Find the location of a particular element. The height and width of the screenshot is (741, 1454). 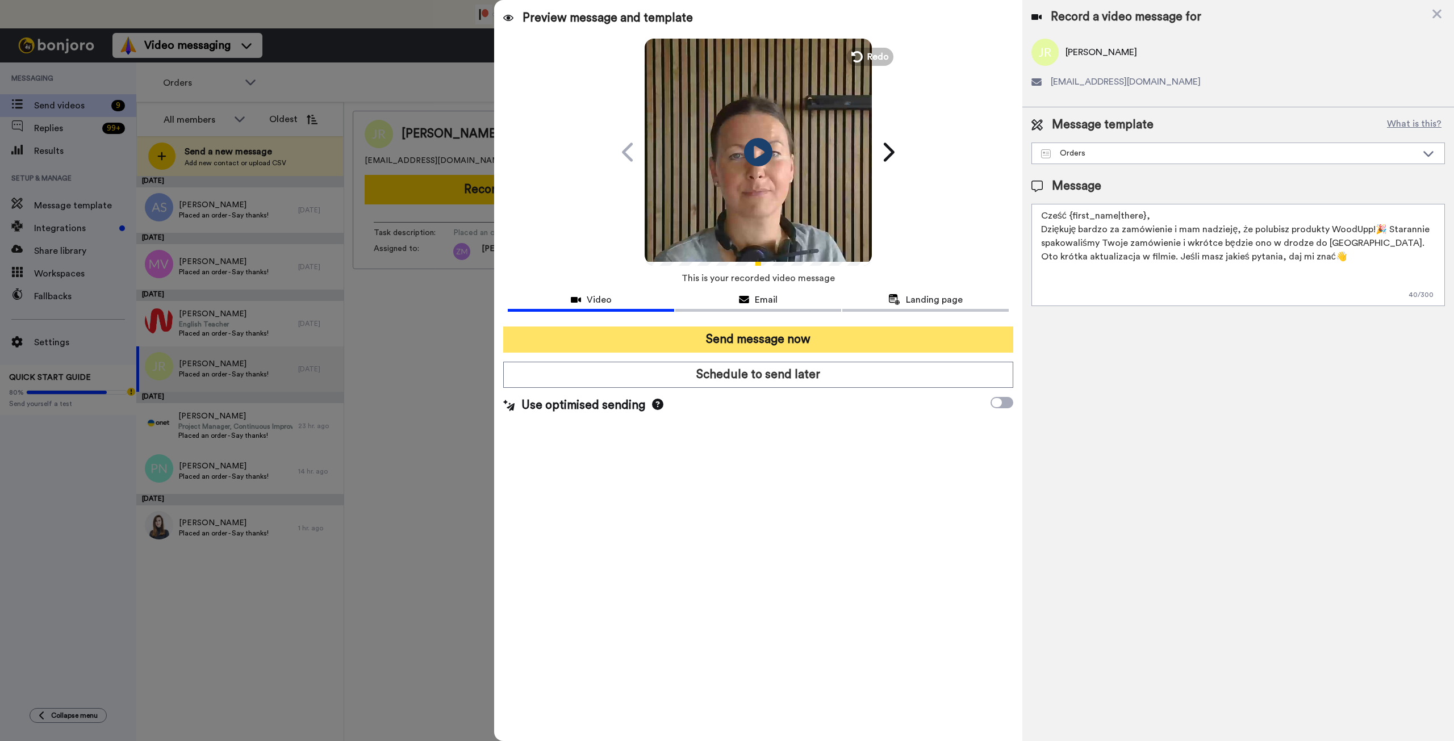

textarea: Cześć {first_name|there}, Dziękuję bardzo za zamówienie i mam nadzieję, że polubisz produkty Wood... is located at coordinates (1238, 255).